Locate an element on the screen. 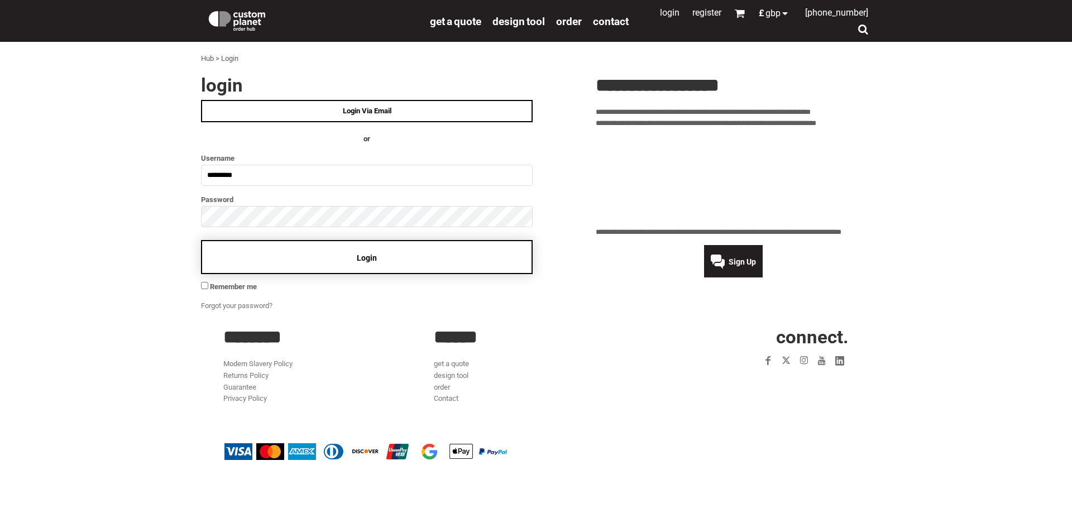  input: Remember me is located at coordinates (204, 285).